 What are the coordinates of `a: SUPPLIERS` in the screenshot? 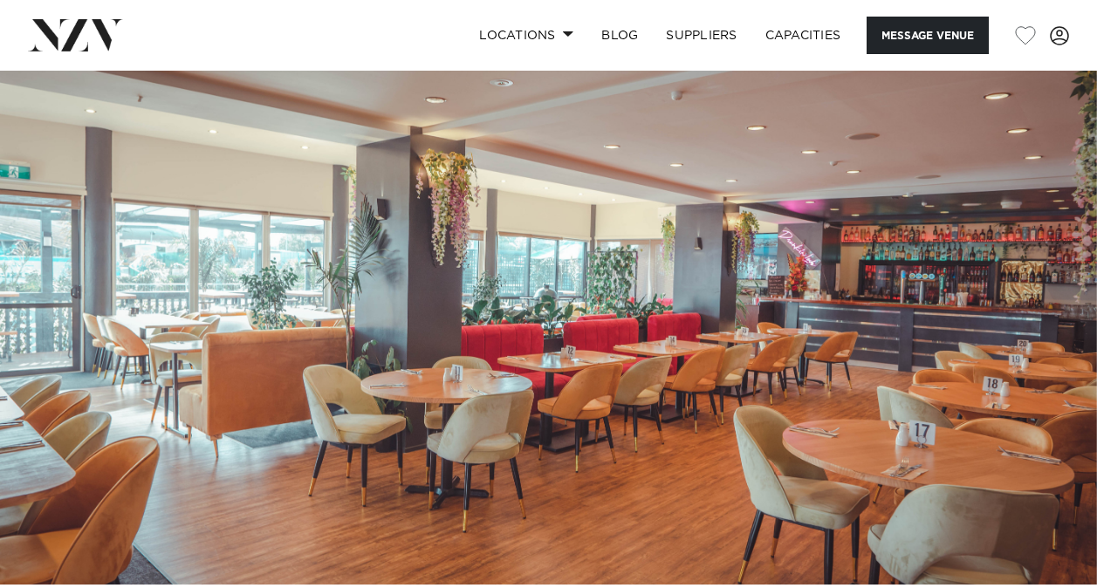 It's located at (701, 35).